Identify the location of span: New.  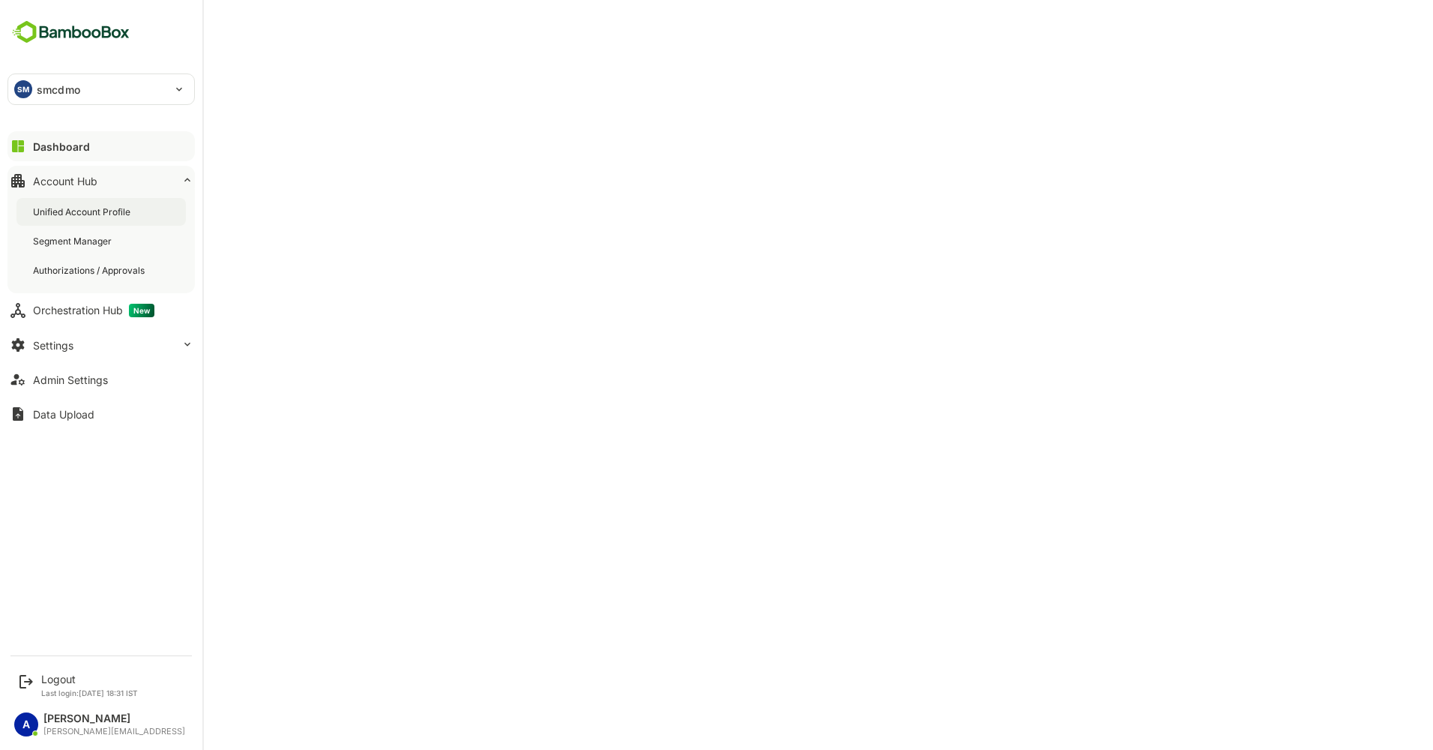
(142, 310).